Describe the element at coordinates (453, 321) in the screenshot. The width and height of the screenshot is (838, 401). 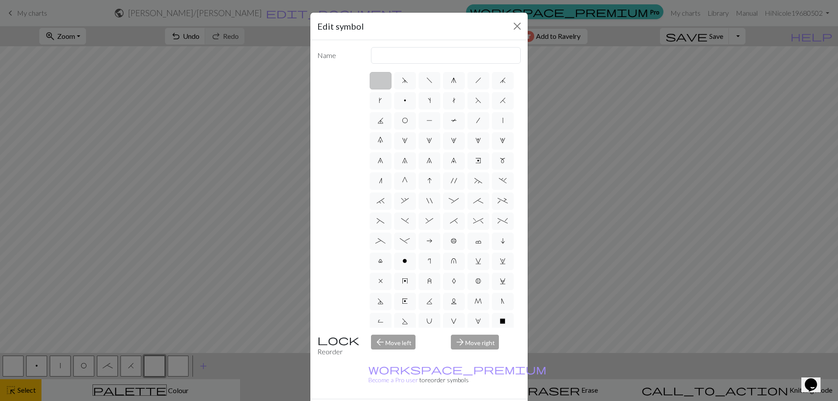
I see `span: V` at that location.